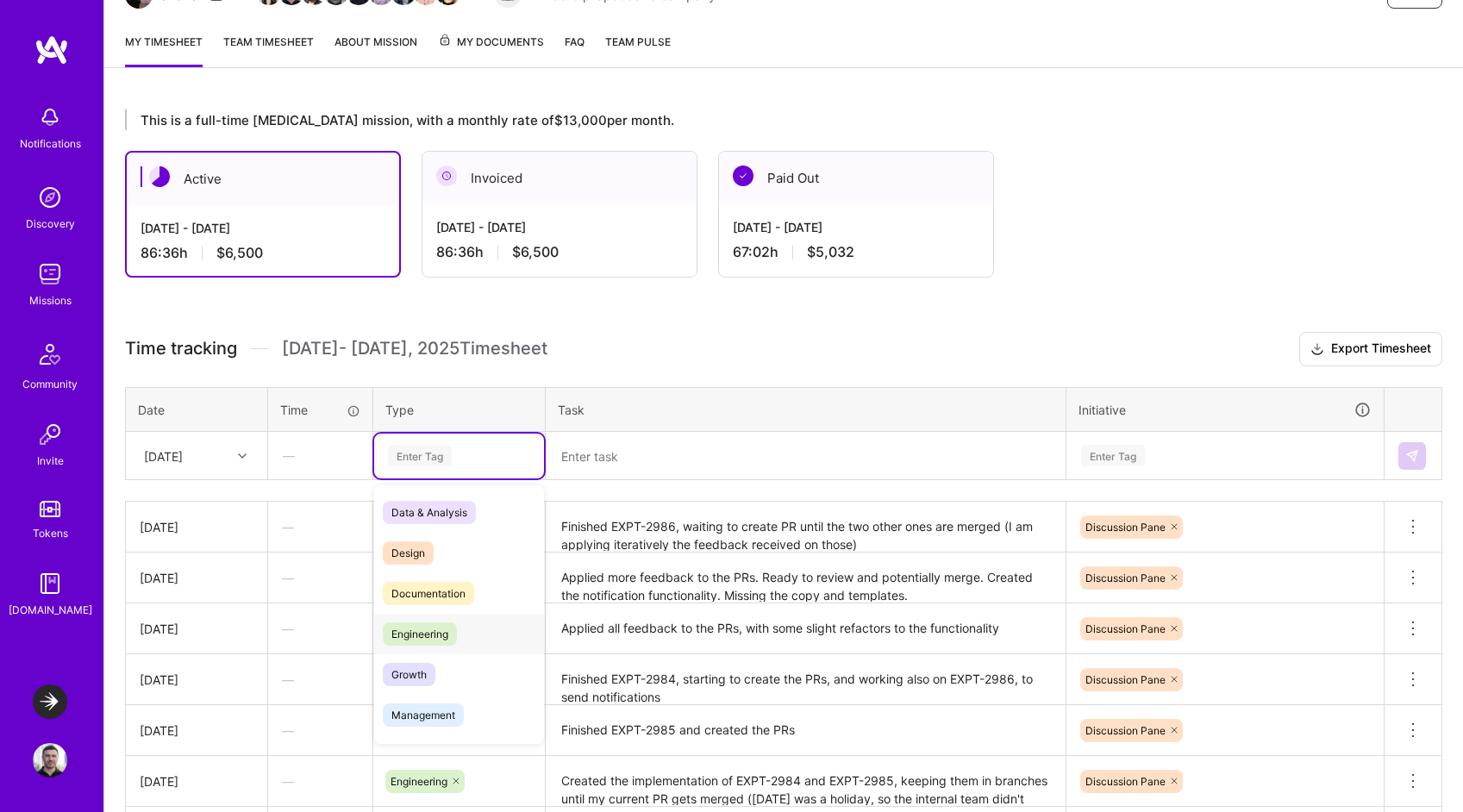 The height and width of the screenshot is (812, 1463). I want to click on div: Initiative, so click(1225, 409).